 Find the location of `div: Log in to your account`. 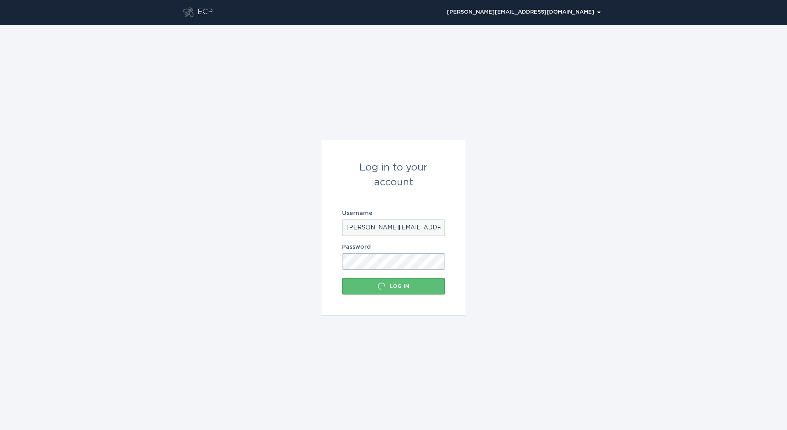

div: Log in to your account is located at coordinates (394, 175).